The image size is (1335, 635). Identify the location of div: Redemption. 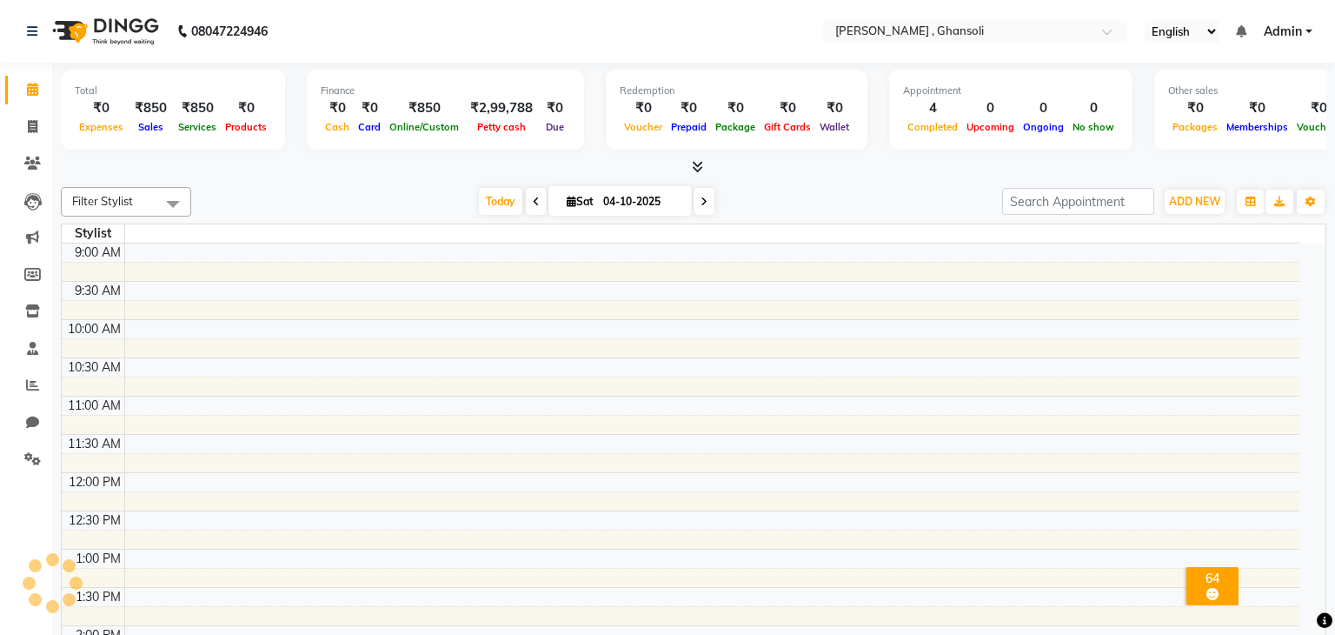
(736, 90).